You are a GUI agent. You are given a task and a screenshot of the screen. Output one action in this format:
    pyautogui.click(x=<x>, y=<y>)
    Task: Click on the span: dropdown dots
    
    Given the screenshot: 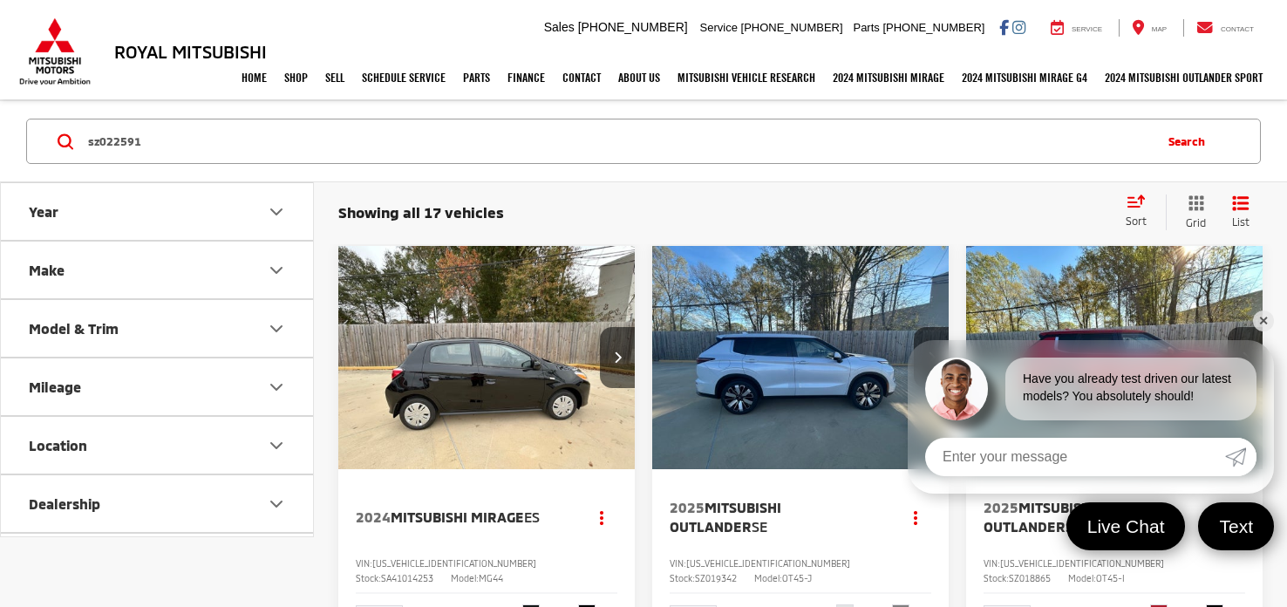 What is the action you would take?
    pyautogui.click(x=602, y=517)
    